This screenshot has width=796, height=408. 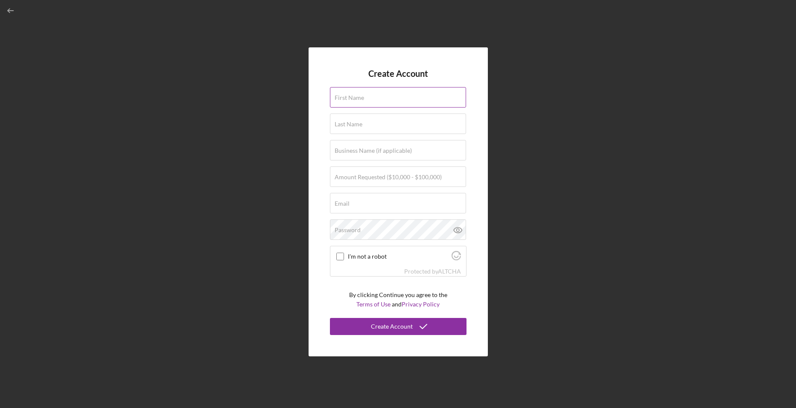 What do you see at coordinates (398, 257) in the screenshot?
I see `label: I'm not a robot` at bounding box center [398, 257].